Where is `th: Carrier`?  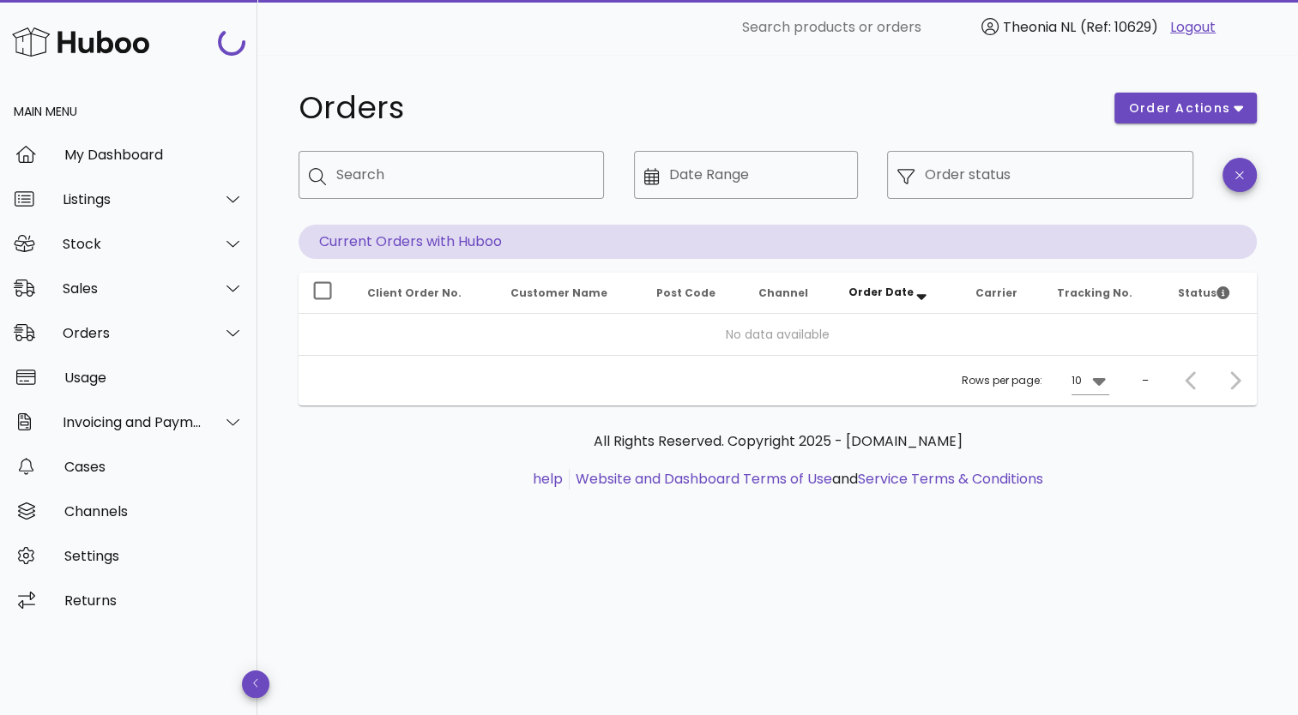 th: Carrier is located at coordinates (1002, 293).